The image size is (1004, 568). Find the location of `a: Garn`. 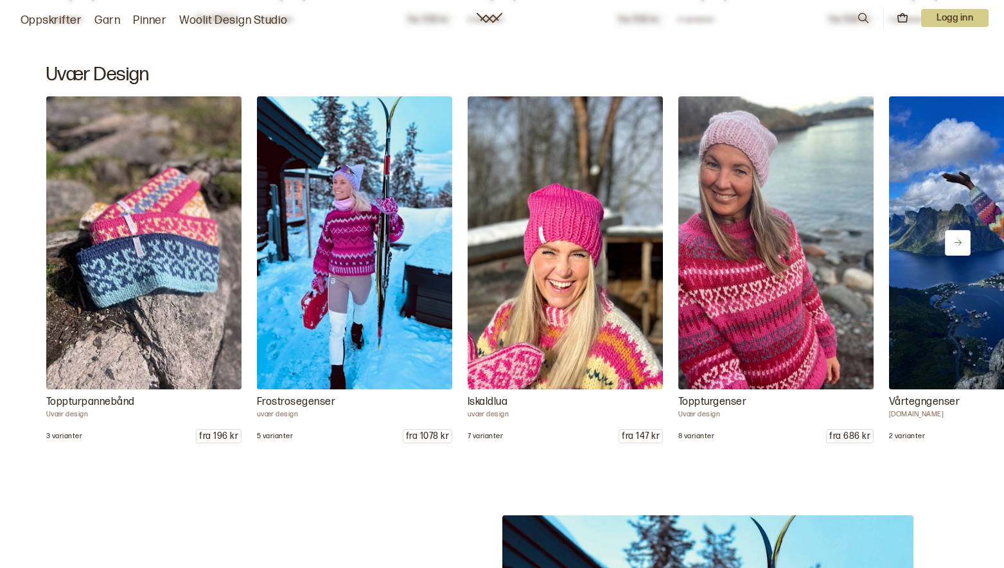

a: Garn is located at coordinates (107, 21).